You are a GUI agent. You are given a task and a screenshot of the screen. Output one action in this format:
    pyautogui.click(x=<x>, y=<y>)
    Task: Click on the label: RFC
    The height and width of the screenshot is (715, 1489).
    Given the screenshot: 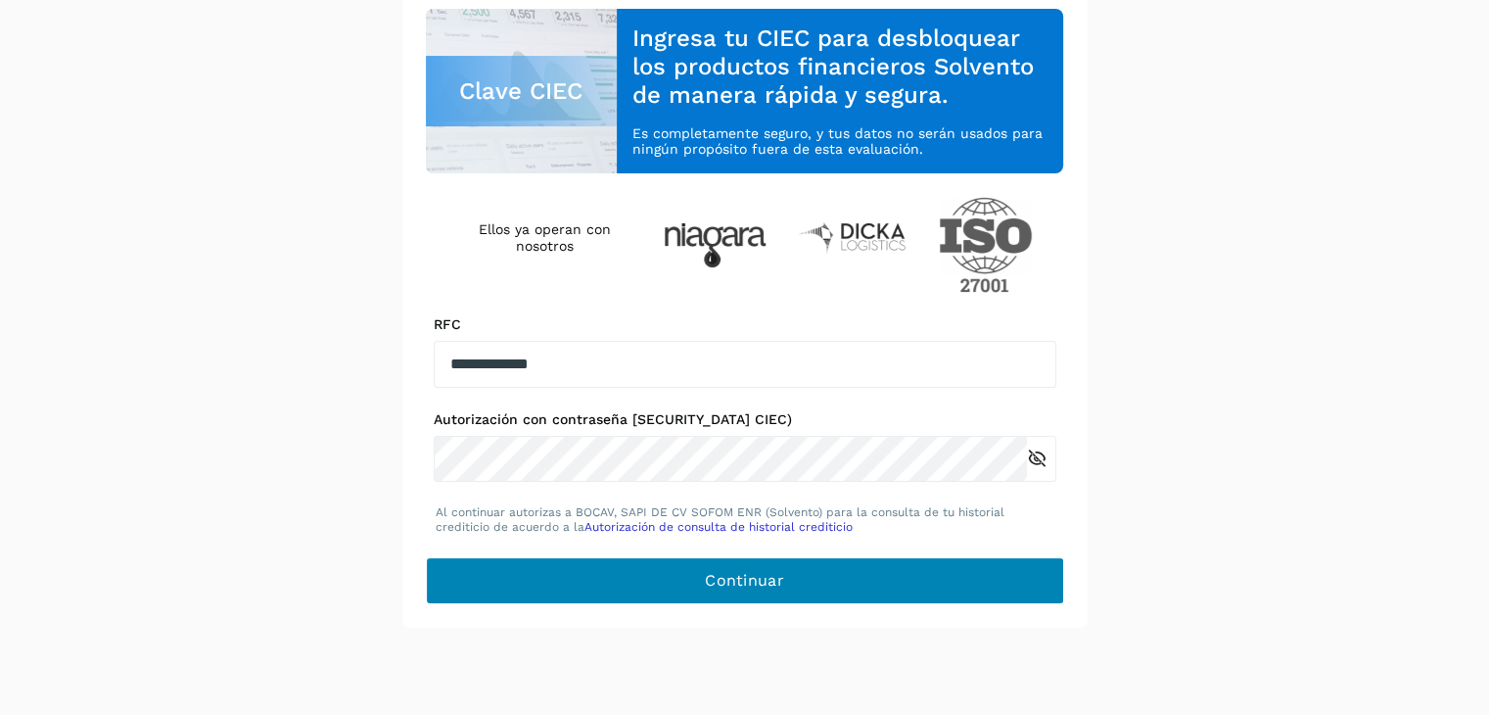 What is the action you would take?
    pyautogui.click(x=745, y=324)
    